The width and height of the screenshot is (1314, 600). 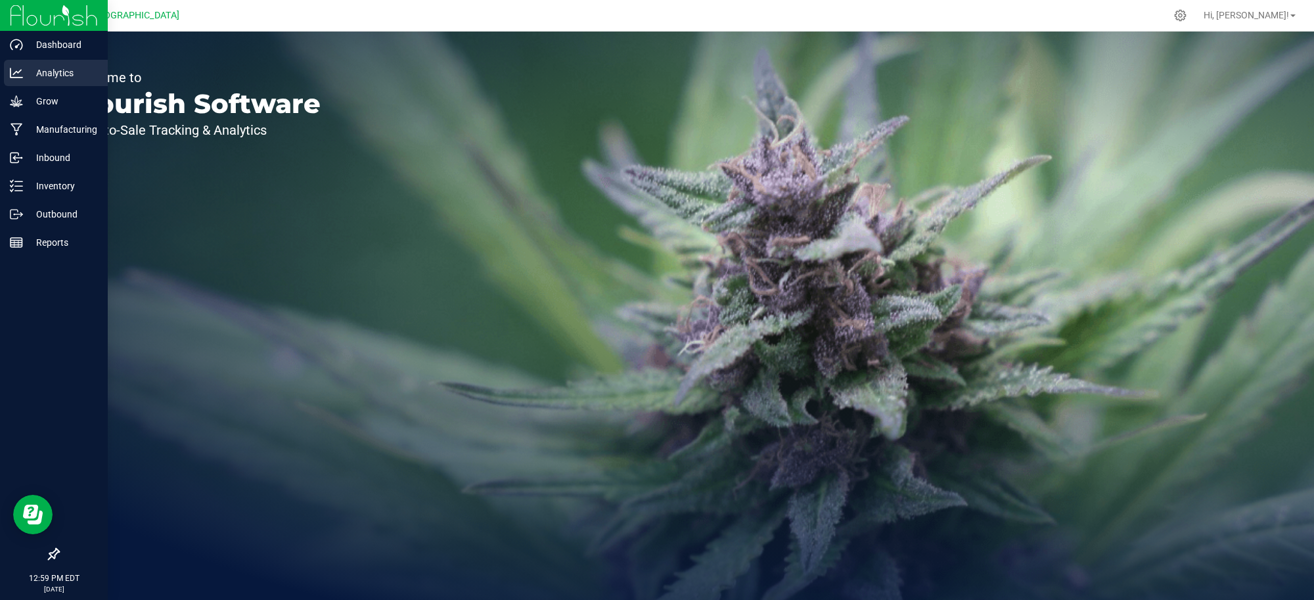 I want to click on p: Grow, so click(x=62, y=101).